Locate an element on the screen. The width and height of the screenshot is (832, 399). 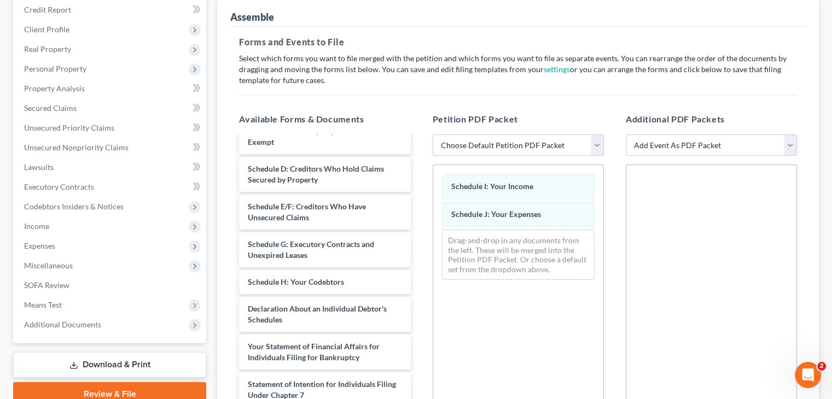
span: Personal Property is located at coordinates (55, 68).